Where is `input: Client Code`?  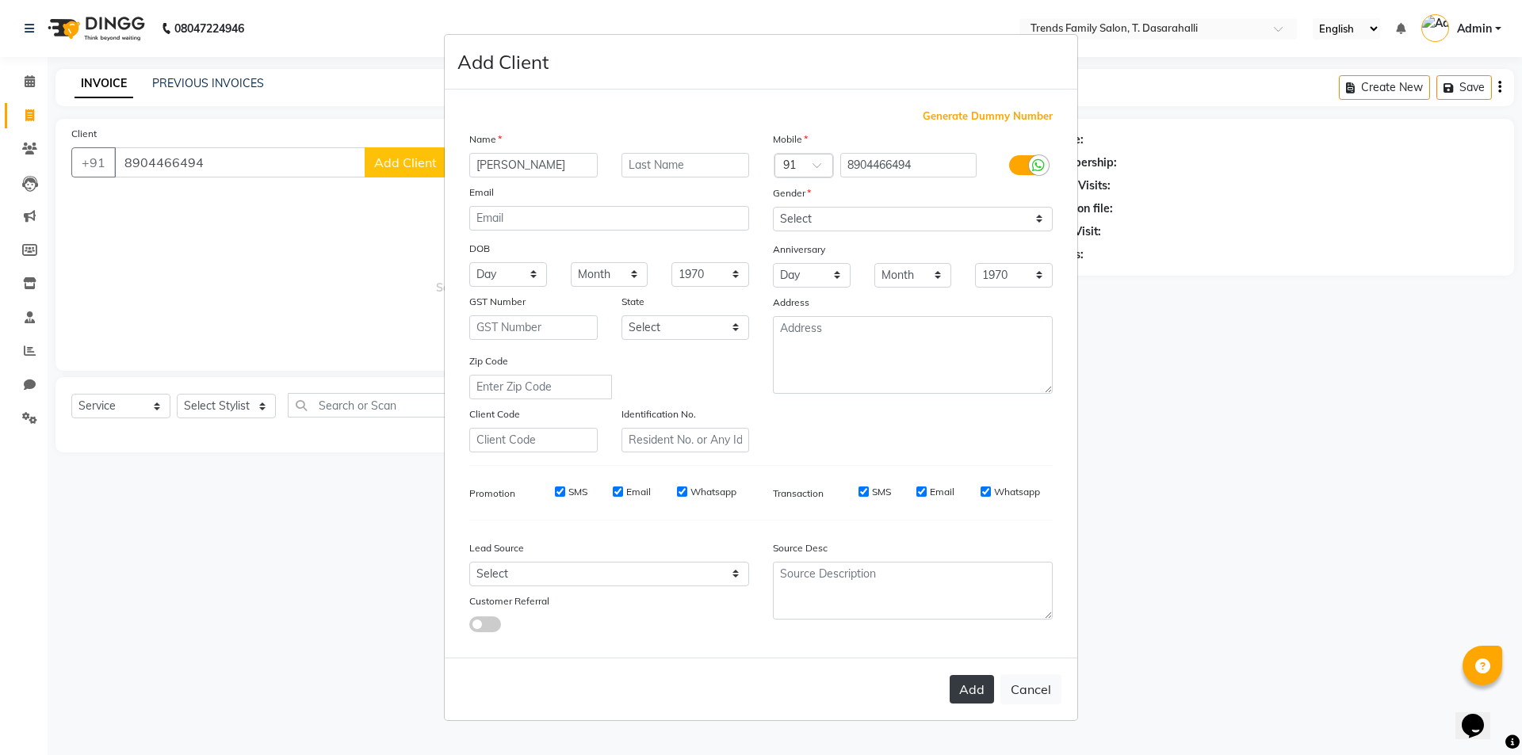
input: Client Code is located at coordinates (533, 440).